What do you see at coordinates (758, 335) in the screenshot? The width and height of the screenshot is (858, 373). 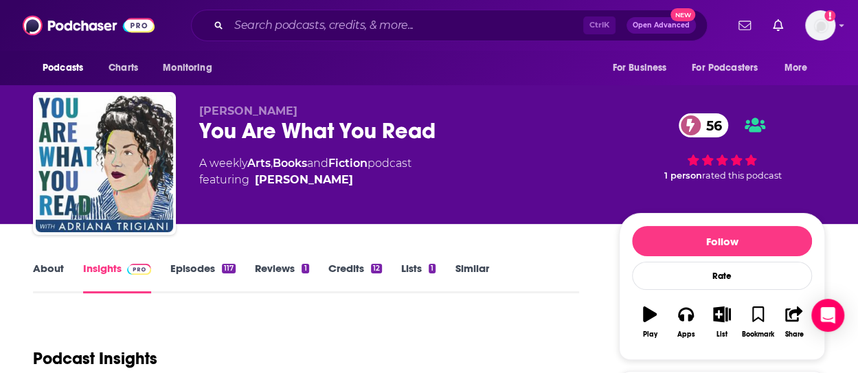 I see `div: Bookmark` at bounding box center [758, 335].